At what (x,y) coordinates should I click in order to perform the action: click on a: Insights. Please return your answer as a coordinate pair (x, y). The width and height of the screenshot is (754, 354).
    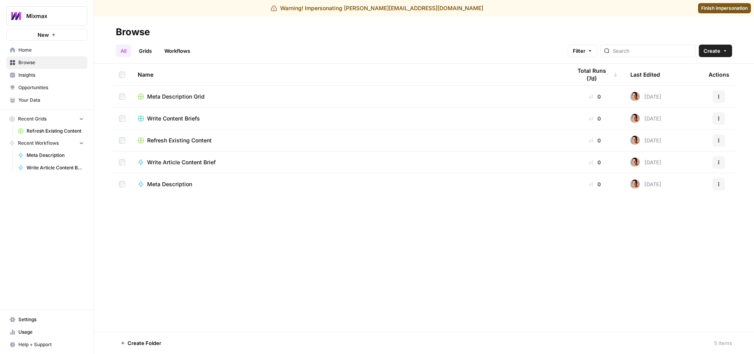
    Looking at the image, I should click on (47, 75).